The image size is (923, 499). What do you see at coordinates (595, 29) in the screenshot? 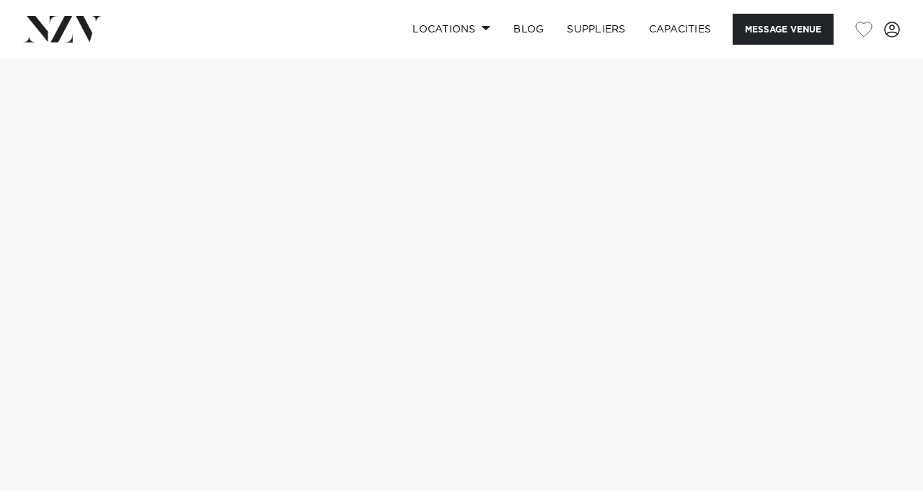
I see `a: SUPPLIERS` at bounding box center [595, 29].